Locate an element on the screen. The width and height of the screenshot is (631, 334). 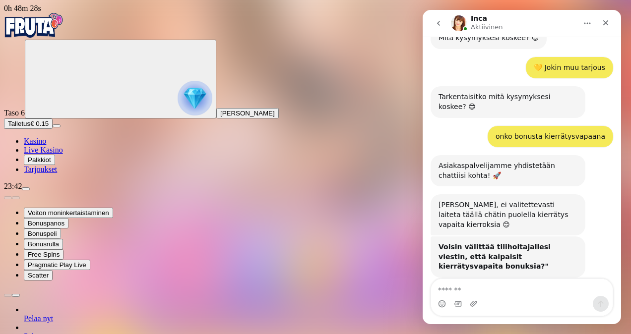
button: Pragmatic Play Live is located at coordinates (57, 265).